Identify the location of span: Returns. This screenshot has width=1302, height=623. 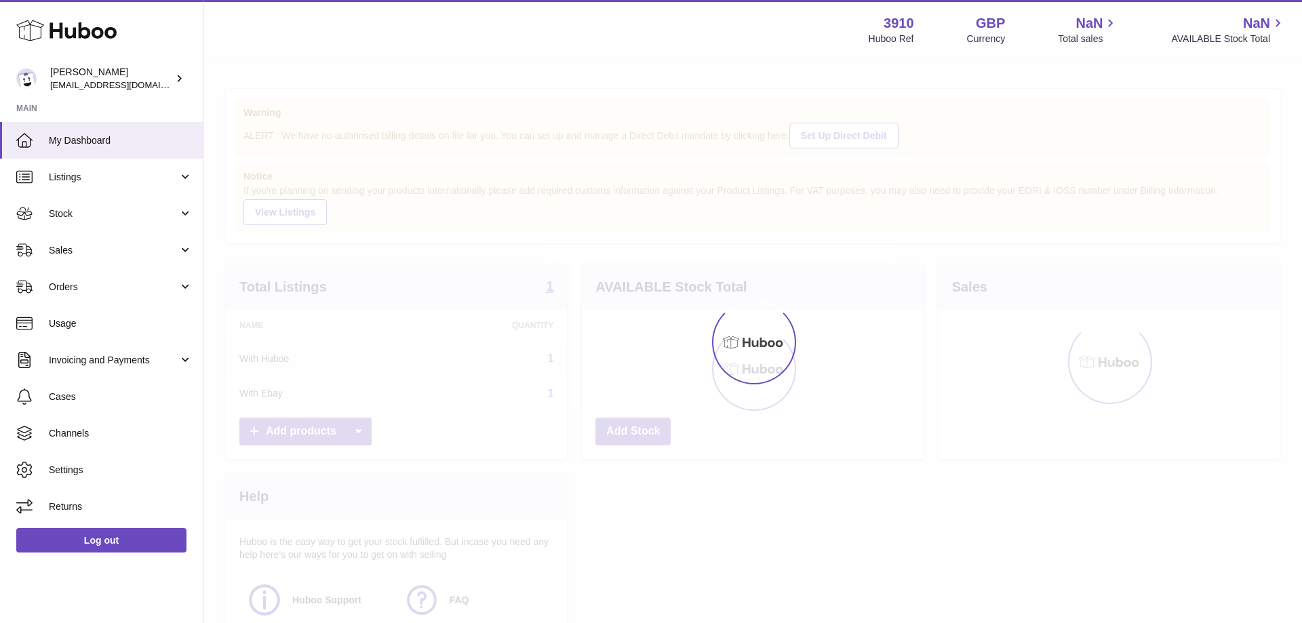
(121, 507).